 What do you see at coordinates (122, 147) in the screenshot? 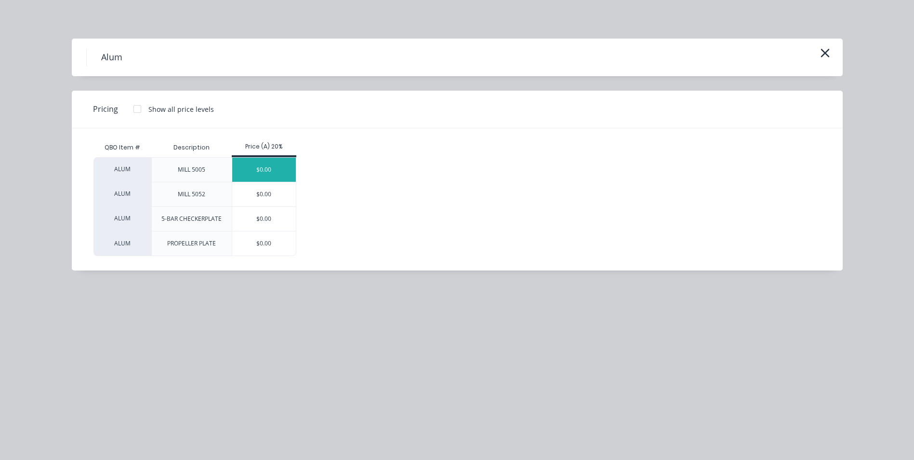
I see `div: QBO Item #` at bounding box center [122, 147].